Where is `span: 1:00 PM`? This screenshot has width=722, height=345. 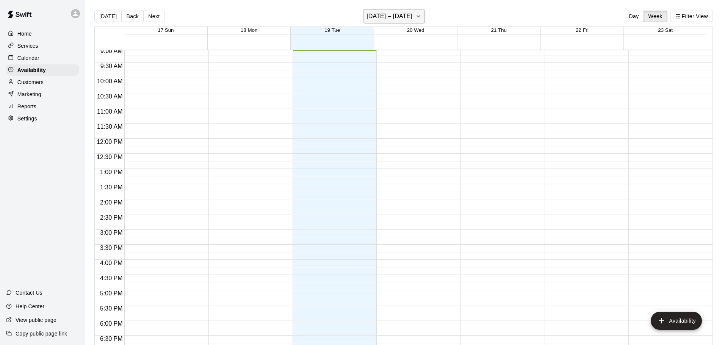
span: 1:00 PM is located at coordinates (111, 172).